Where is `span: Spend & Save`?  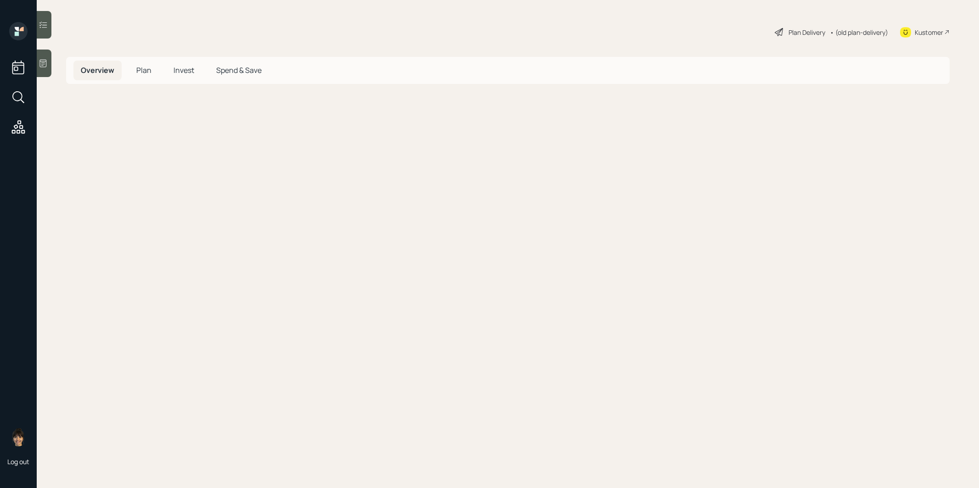 span: Spend & Save is located at coordinates (239, 70).